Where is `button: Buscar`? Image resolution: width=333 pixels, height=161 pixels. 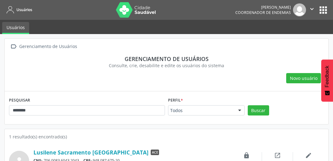 button: Buscar is located at coordinates (258, 111).